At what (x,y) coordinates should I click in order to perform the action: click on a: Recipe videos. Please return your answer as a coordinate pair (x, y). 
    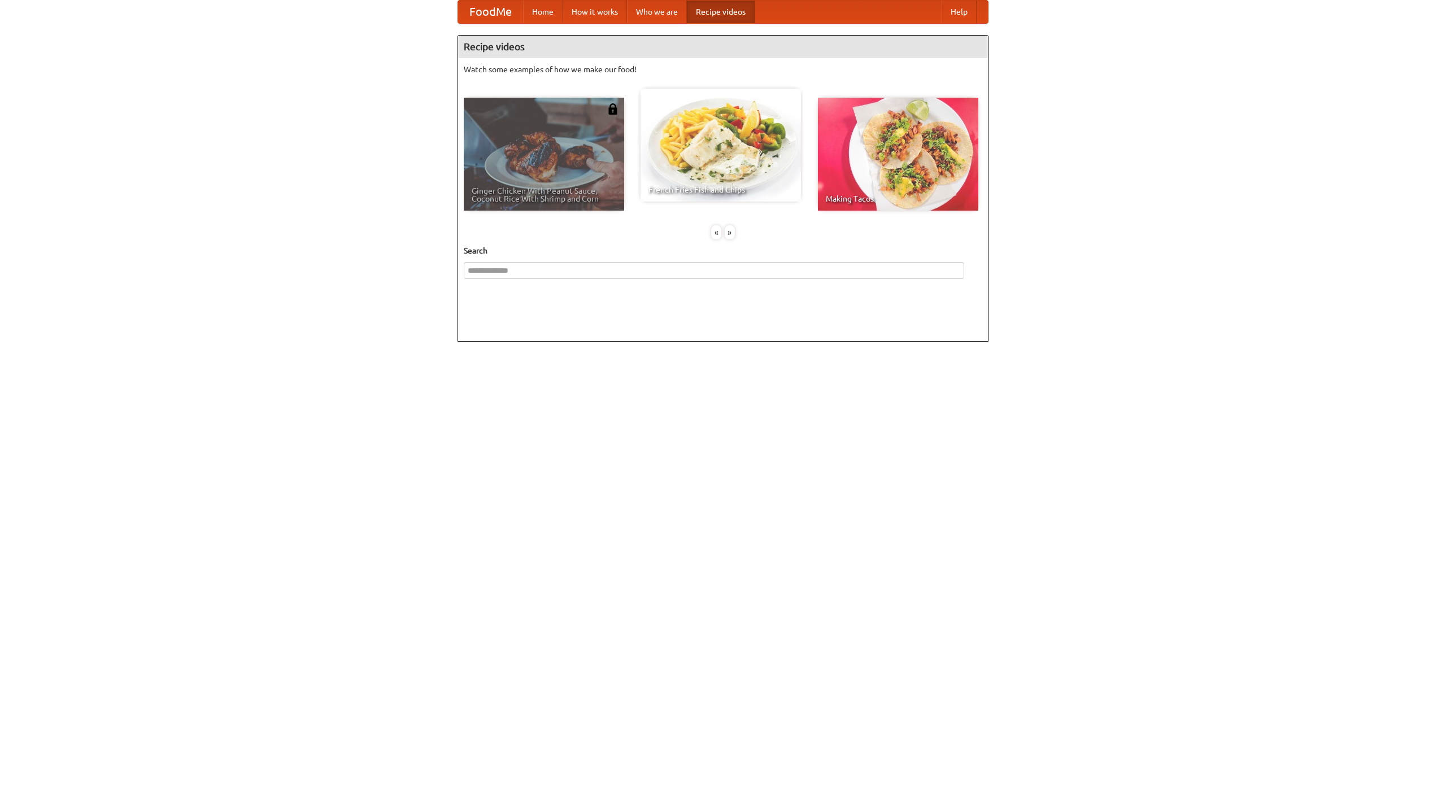
    Looking at the image, I should click on (721, 12).